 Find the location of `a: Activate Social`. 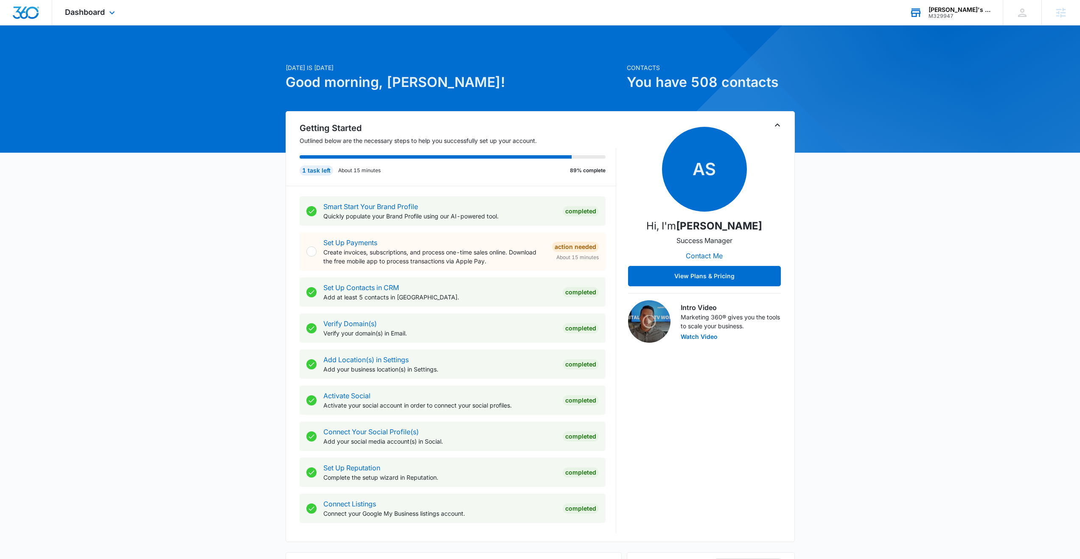

a: Activate Social is located at coordinates (347, 396).